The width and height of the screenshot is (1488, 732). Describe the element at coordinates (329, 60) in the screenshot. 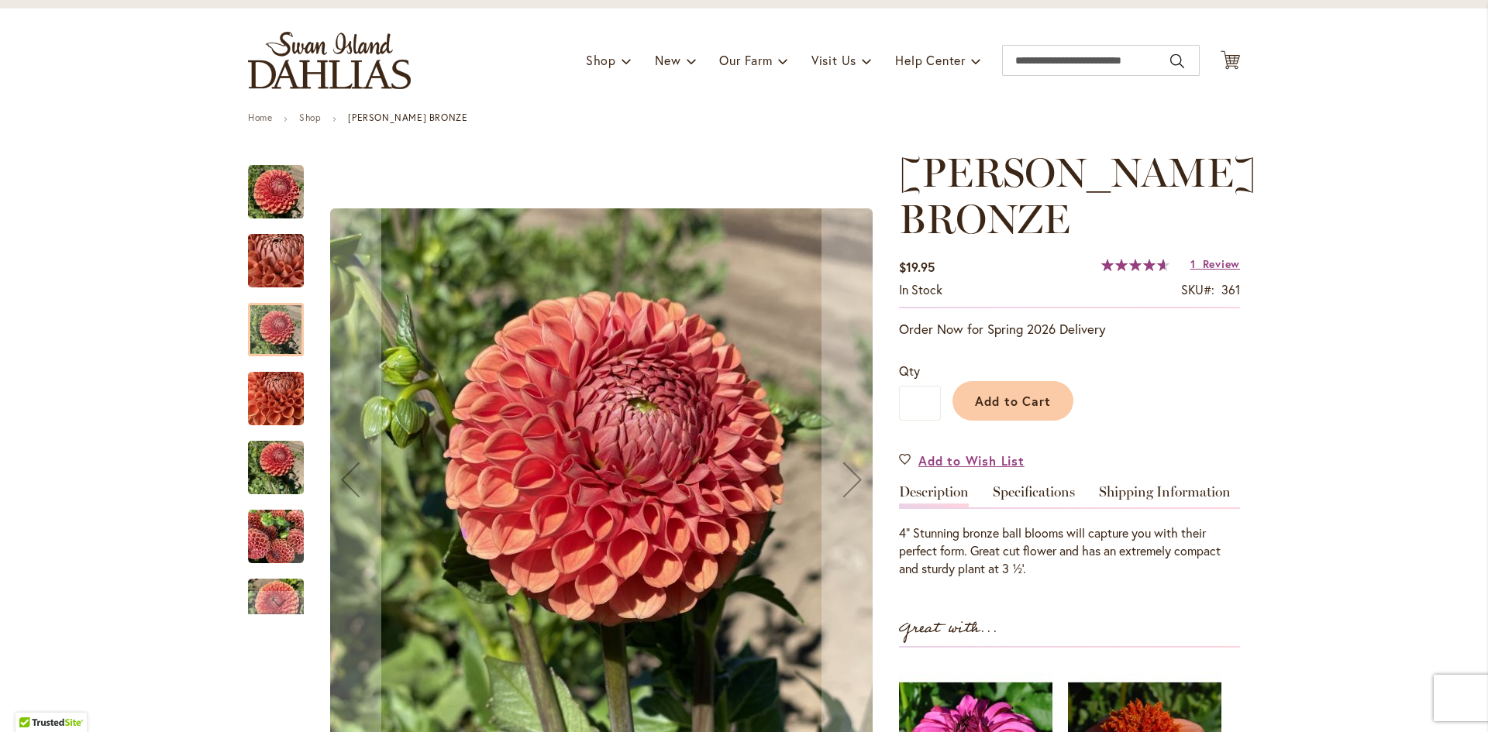

I see `a: store logo` at that location.